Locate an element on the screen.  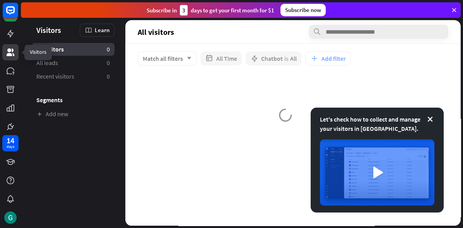
h3: Segments is located at coordinates (73, 100).